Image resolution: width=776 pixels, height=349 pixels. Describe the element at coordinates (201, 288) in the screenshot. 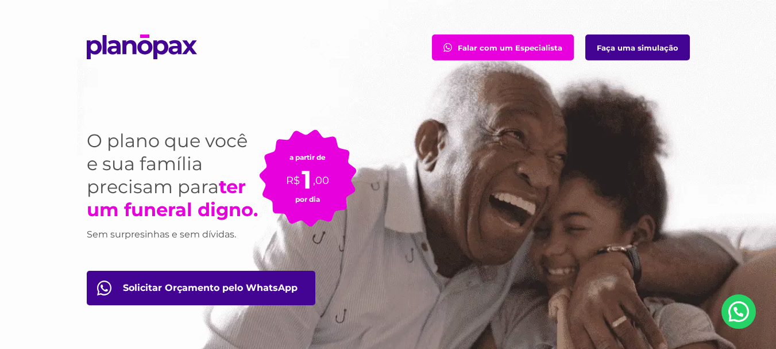

I see `a: Orçamento pelo WhatsApp btn-orcamento` at that location.